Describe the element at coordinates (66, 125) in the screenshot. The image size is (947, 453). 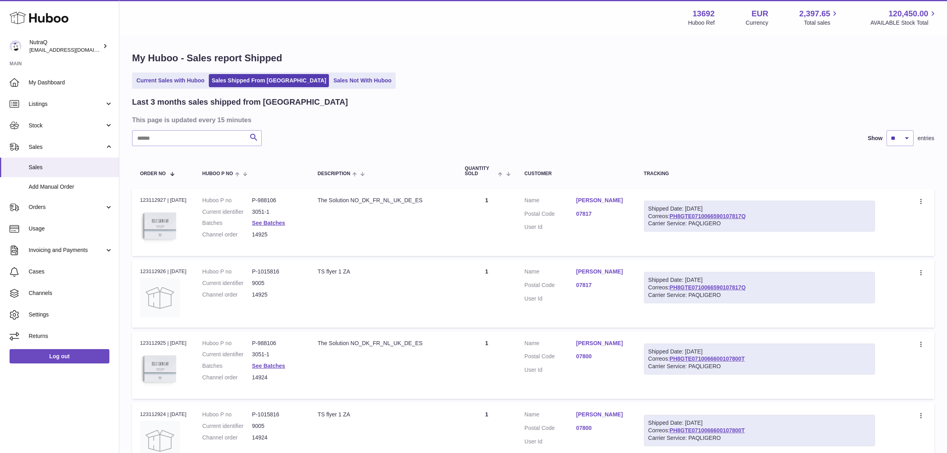
I see `span: Stock` at that location.